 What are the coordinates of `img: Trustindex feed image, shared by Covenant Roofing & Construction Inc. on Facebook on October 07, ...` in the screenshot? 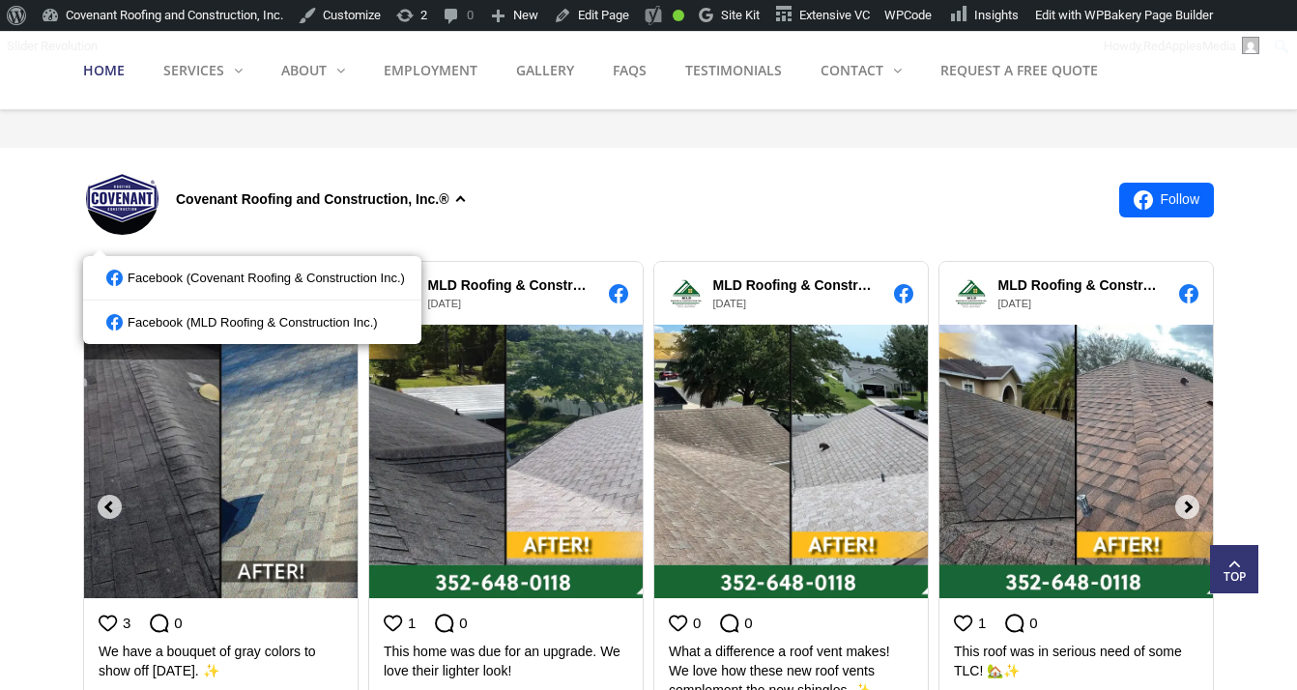 It's located at (220, 461).